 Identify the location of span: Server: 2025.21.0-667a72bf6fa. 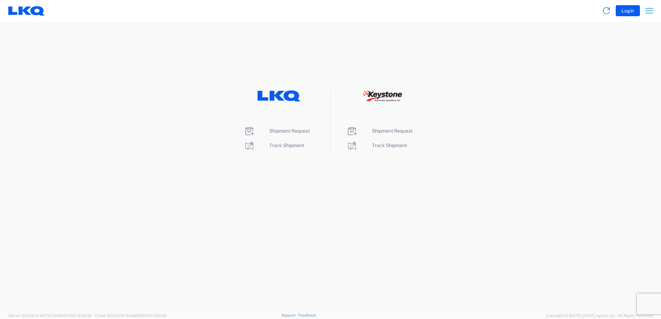
(50, 316).